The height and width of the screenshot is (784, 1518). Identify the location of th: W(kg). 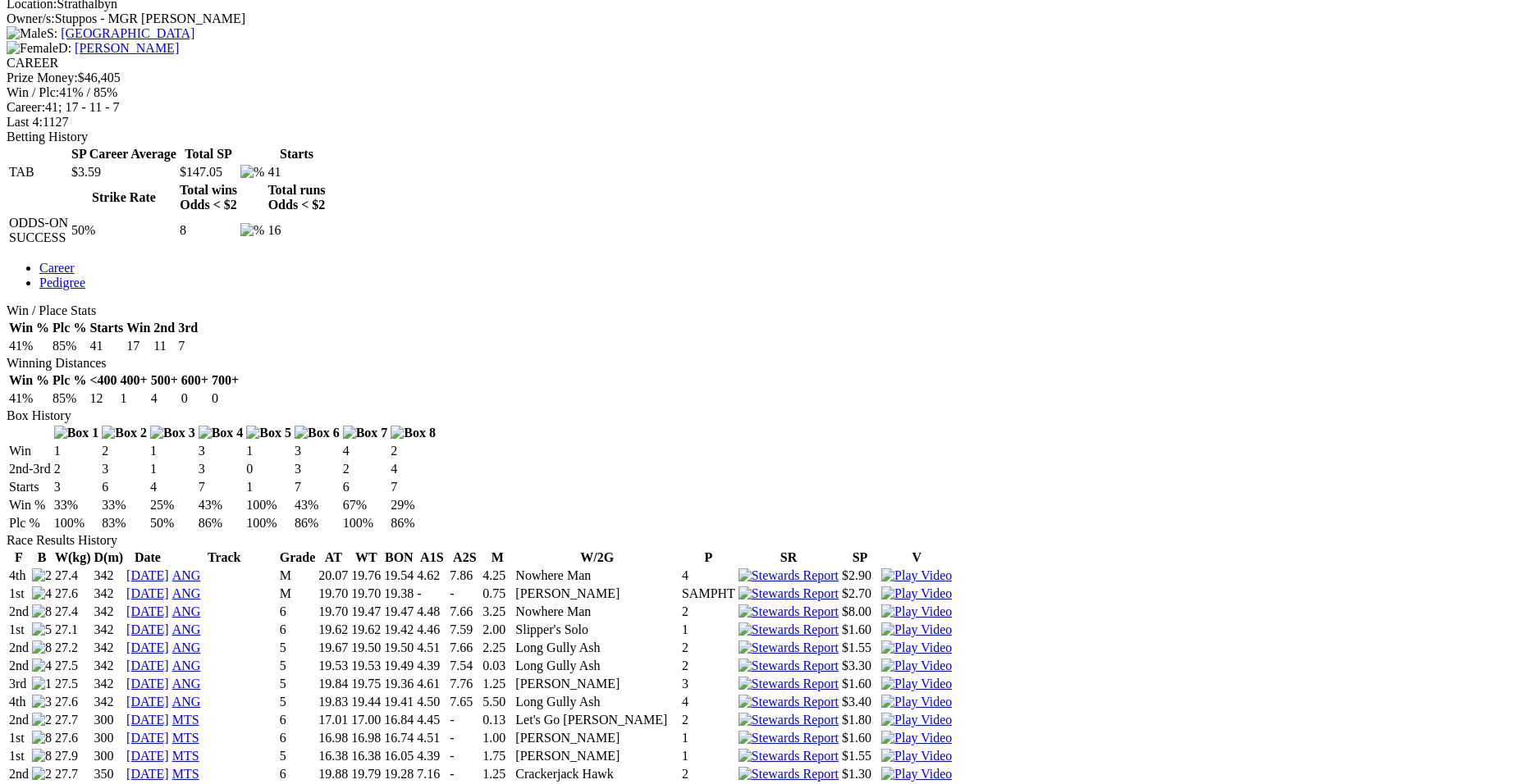
(73, 557).